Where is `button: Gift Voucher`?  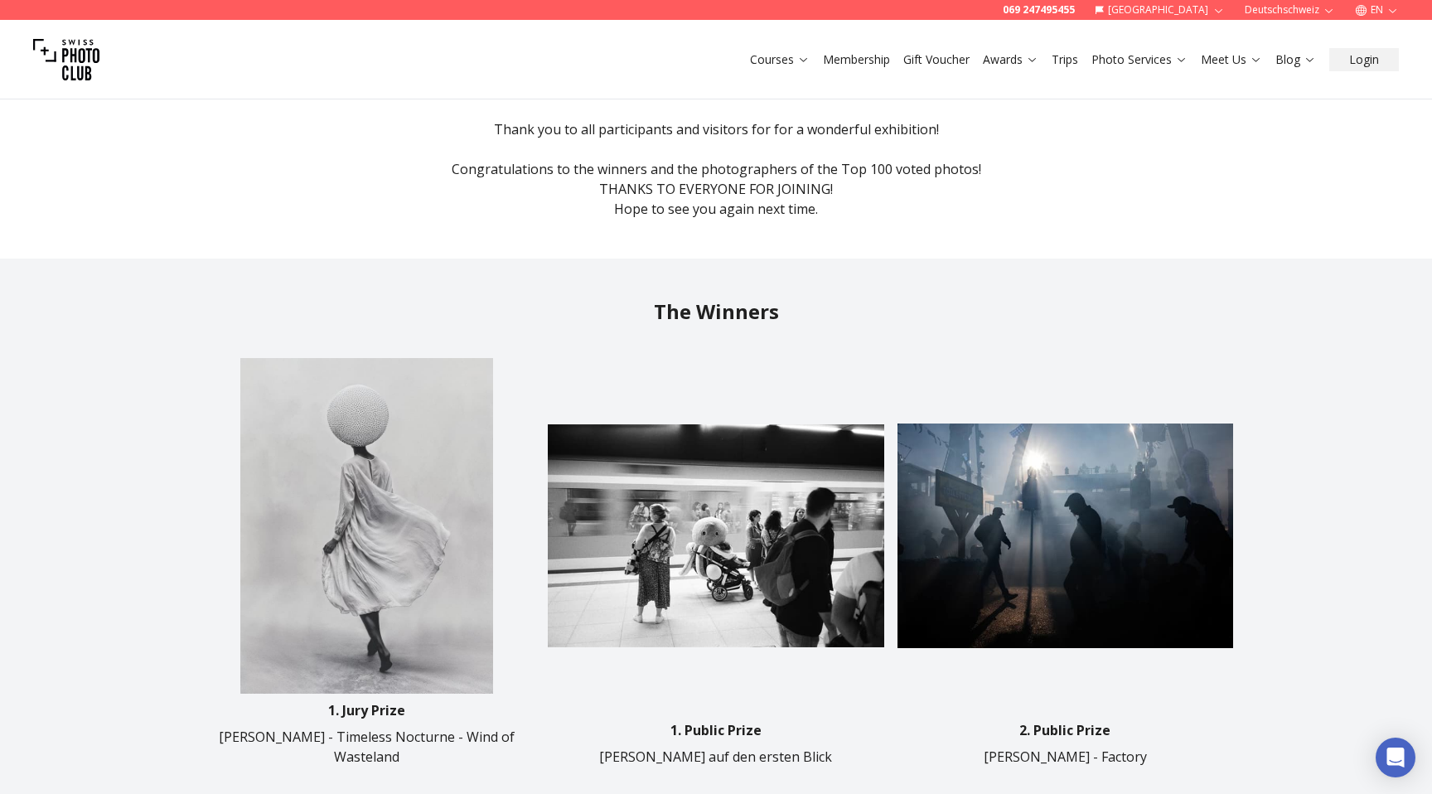
button: Gift Voucher is located at coordinates (936, 60).